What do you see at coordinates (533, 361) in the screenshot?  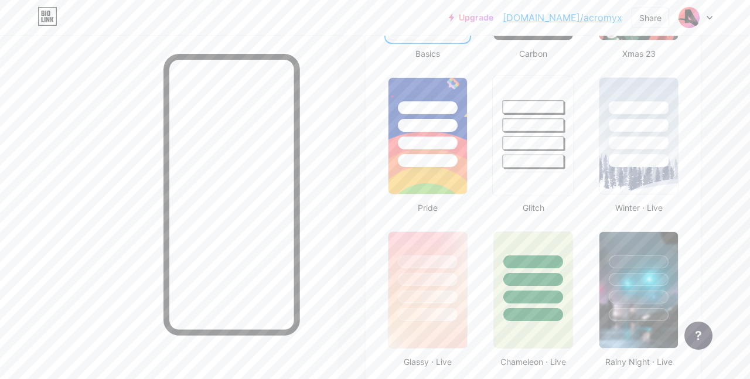 I see `div: Chameleon · Live` at bounding box center [533, 361].